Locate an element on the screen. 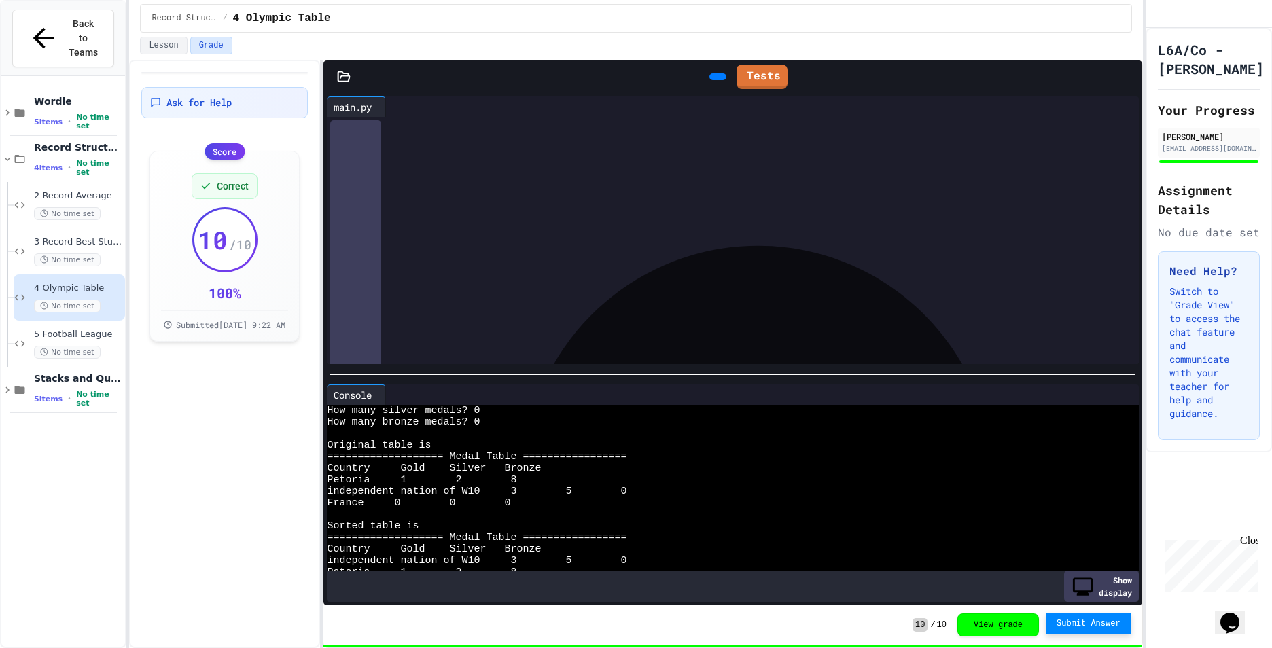 This screenshot has width=1272, height=648. span: 2 Record Average is located at coordinates (78, 196).